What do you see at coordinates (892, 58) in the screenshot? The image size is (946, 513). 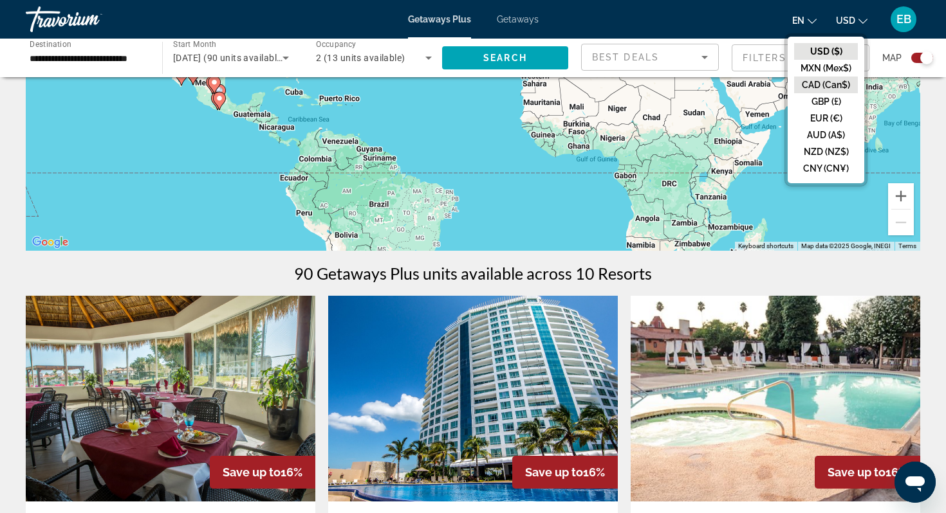 I see `span: Map` at bounding box center [892, 58].